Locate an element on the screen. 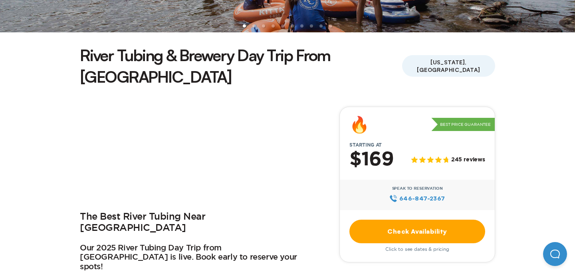 This screenshot has width=575, height=274. span: Speak to Reservation is located at coordinates (418, 189).